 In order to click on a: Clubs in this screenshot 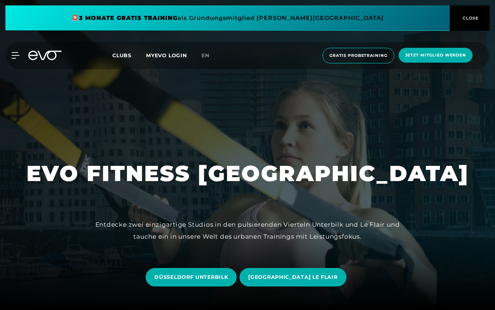, I will do `click(129, 55)`.